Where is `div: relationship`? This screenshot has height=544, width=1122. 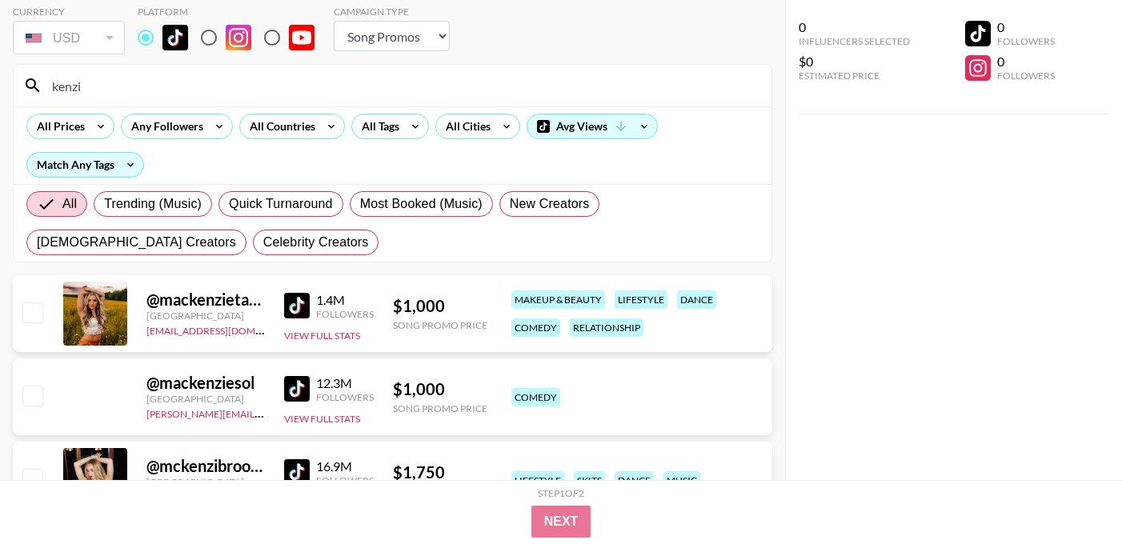
div: relationship is located at coordinates (607, 327).